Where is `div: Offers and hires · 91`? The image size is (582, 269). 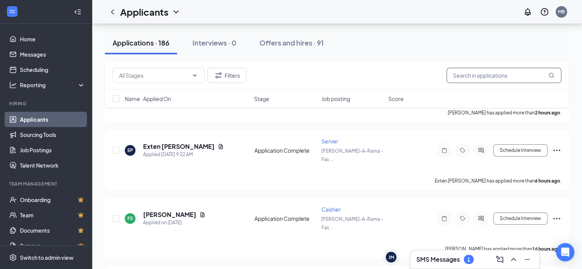 div: Offers and hires · 91 is located at coordinates (292, 42).